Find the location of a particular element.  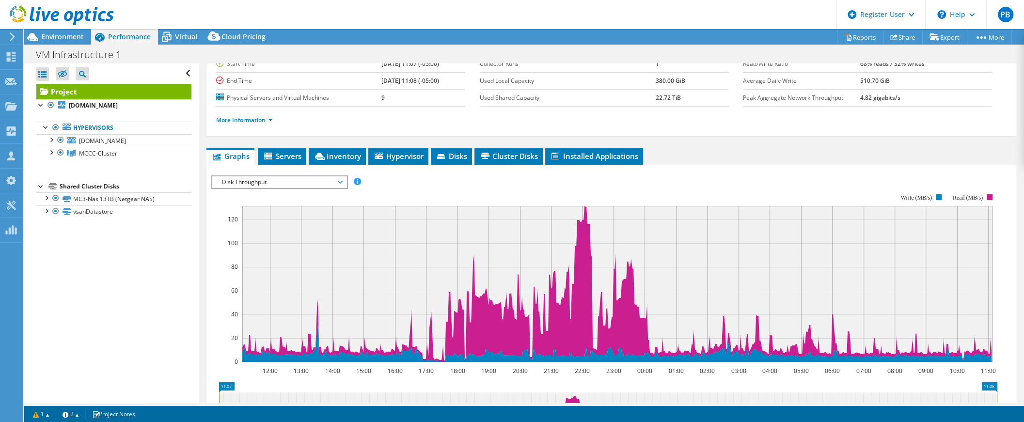

span: Disk Throughput is located at coordinates (279, 182).